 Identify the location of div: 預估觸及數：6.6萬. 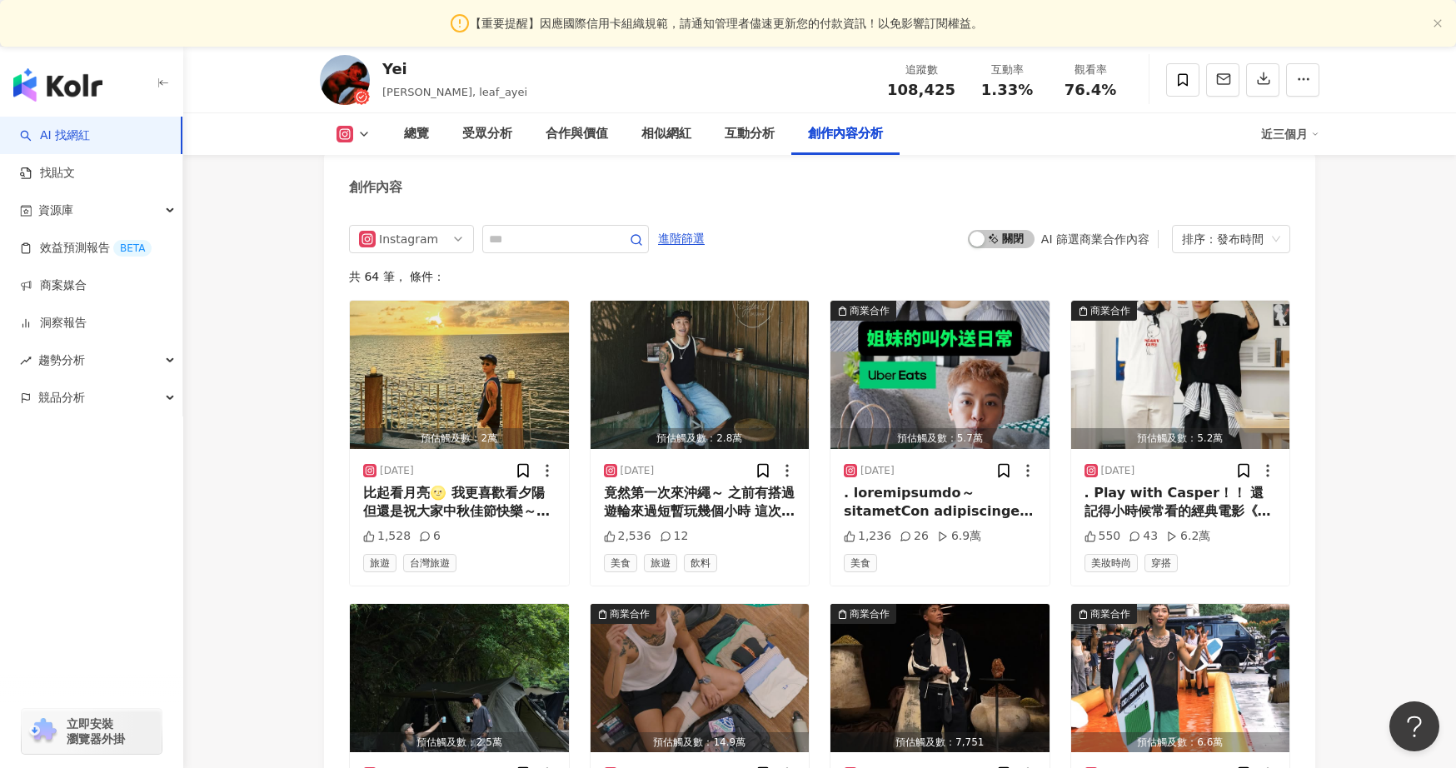
(1181, 742).